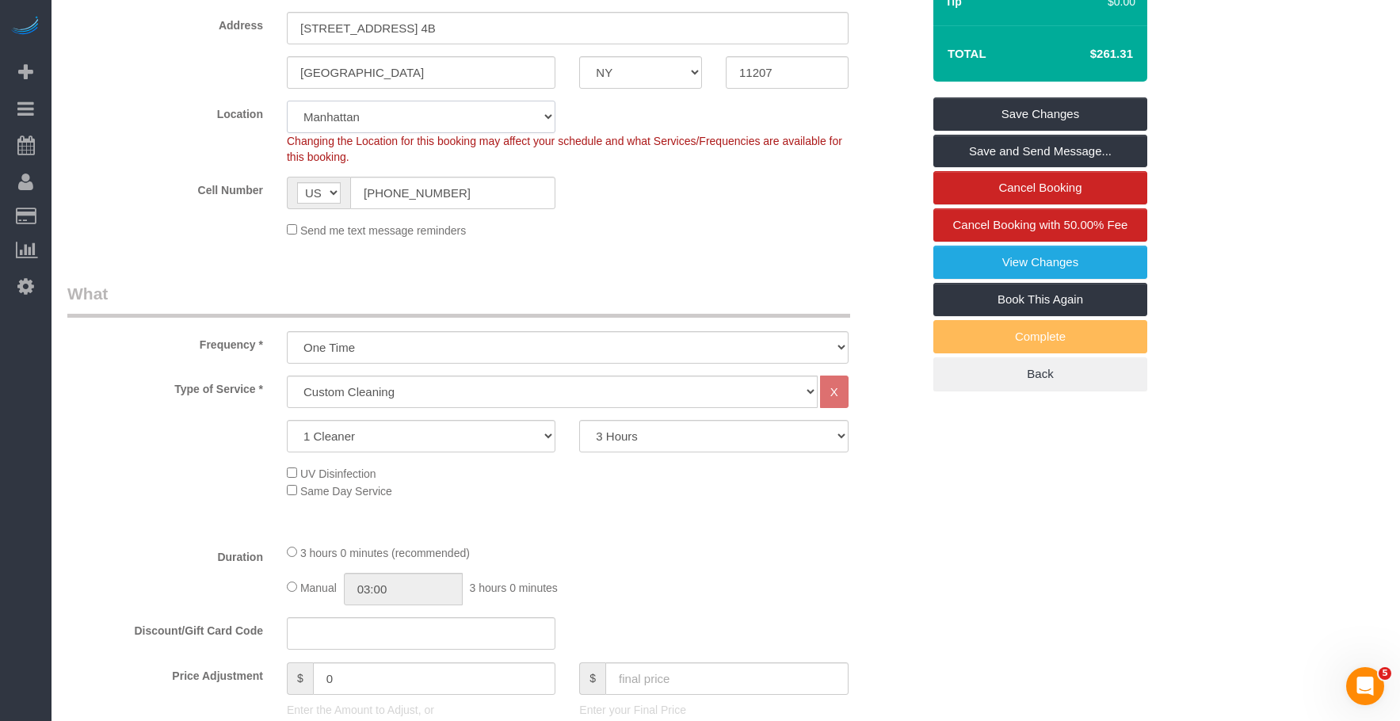 The image size is (1400, 721). Describe the element at coordinates (165, 22) in the screenshot. I see `label: Address` at that location.